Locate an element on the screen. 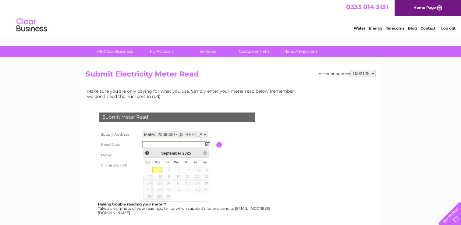 This screenshot has height=225, width=461. a: Customer Help is located at coordinates (254, 51).